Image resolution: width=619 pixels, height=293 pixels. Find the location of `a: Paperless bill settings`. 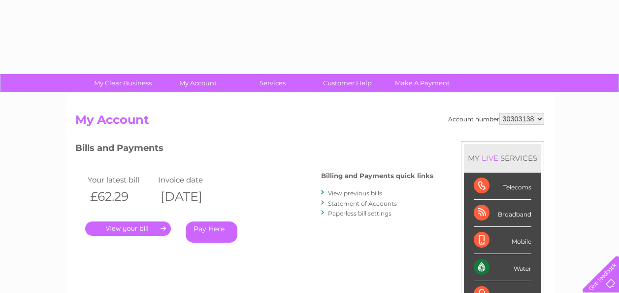

a: Paperless bill settings is located at coordinates (360, 213).